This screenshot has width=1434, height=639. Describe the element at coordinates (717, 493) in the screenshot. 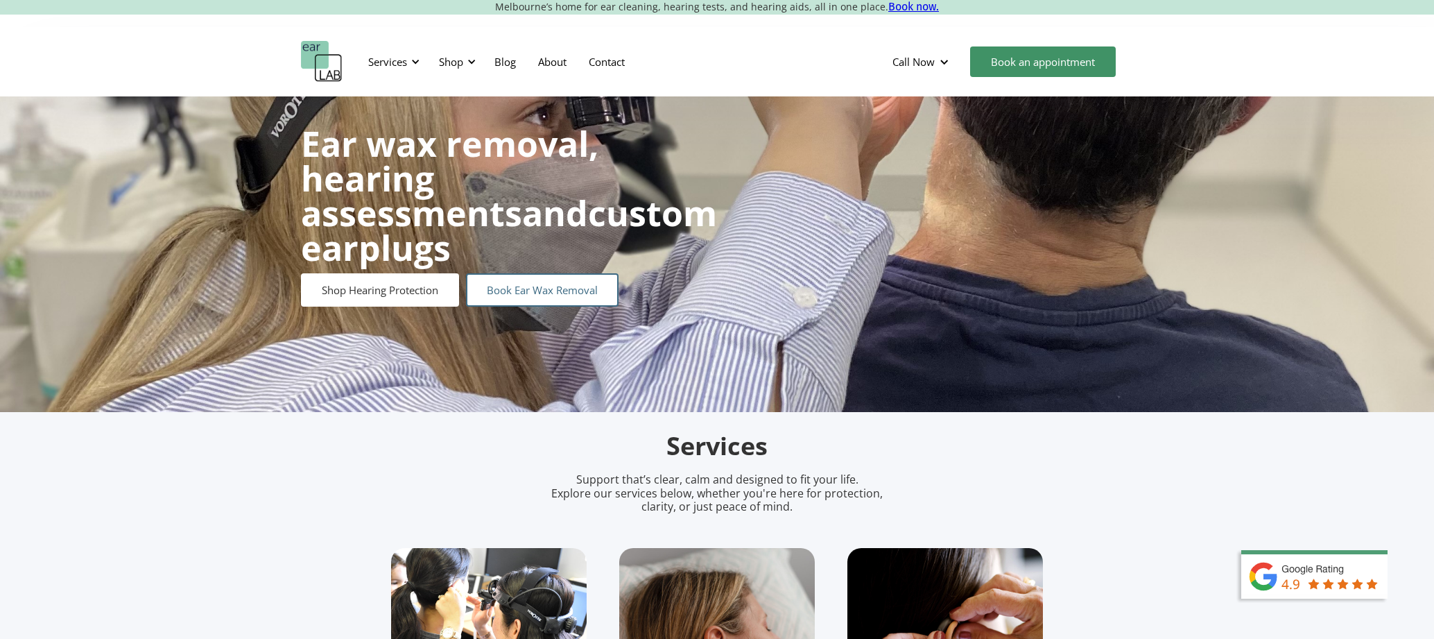

I see `p: Support that’s clear, calm and designed to fit your life. Explore our services below, whether you...` at that location.